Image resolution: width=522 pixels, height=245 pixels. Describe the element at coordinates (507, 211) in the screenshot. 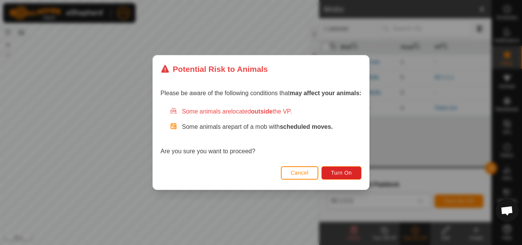

I see `div: Open chat` at that location.